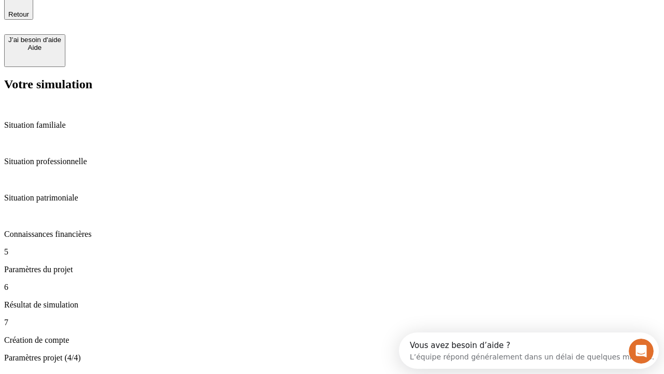 This screenshot has width=664, height=374. I want to click on div: Vous avez besoin d’aide ?, so click(133, 13).